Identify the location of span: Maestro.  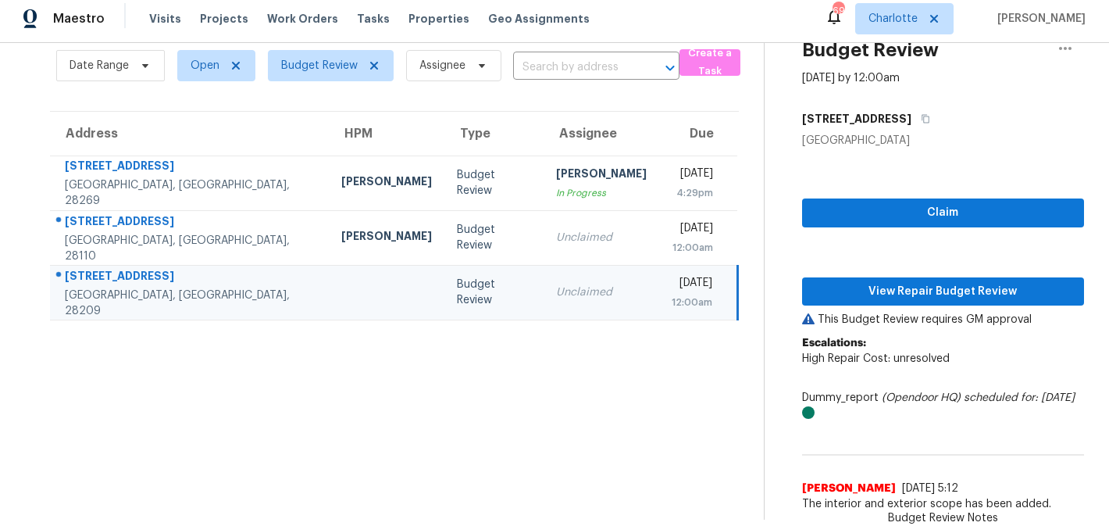
(79, 19).